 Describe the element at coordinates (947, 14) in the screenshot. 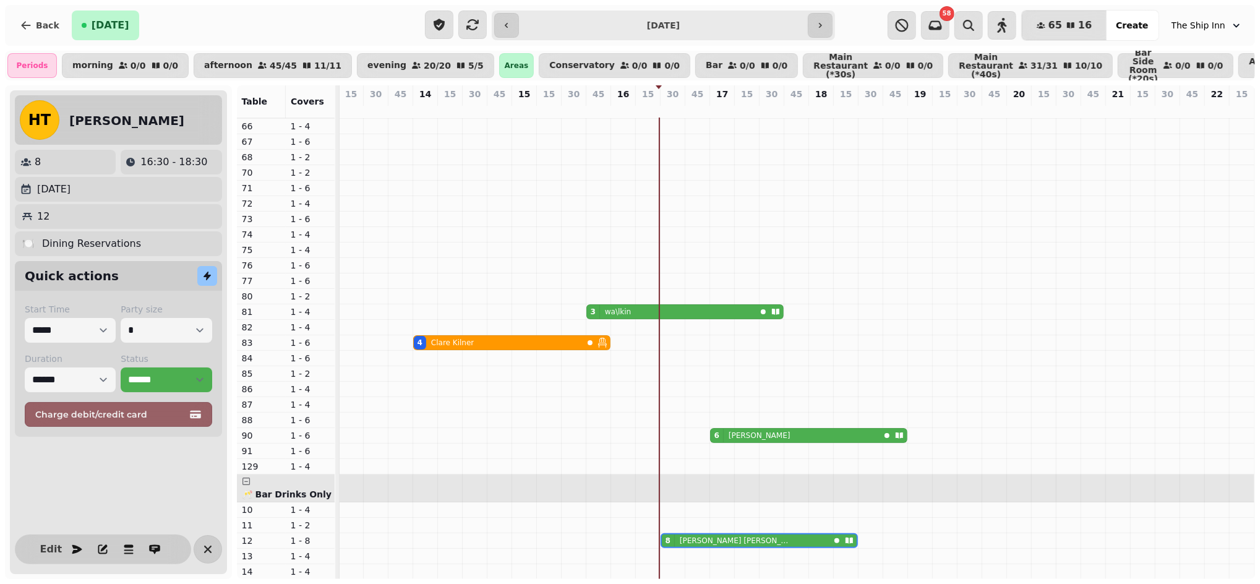

I see `span: 58` at that location.